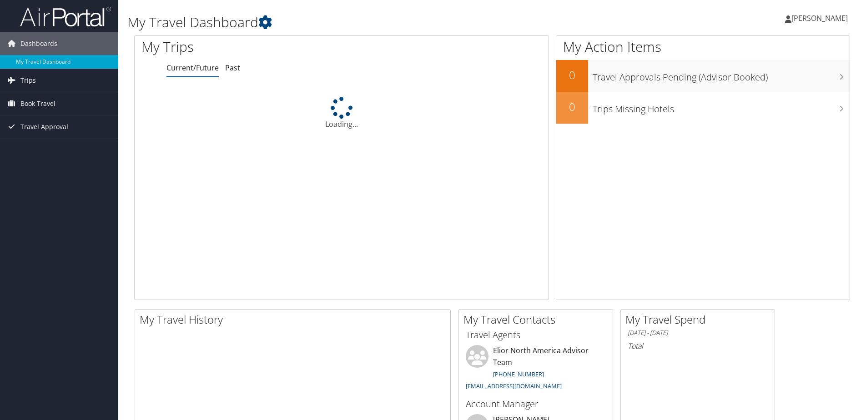  What do you see at coordinates (342, 113) in the screenshot?
I see `div: Loading...` at bounding box center [342, 113].